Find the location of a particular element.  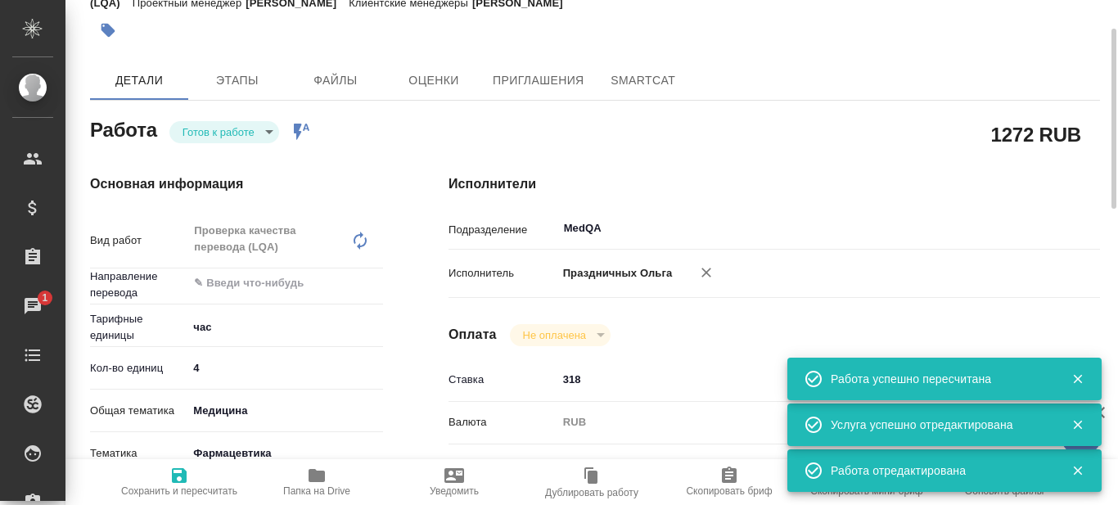

button: Скопировать бриф is located at coordinates (729, 482).